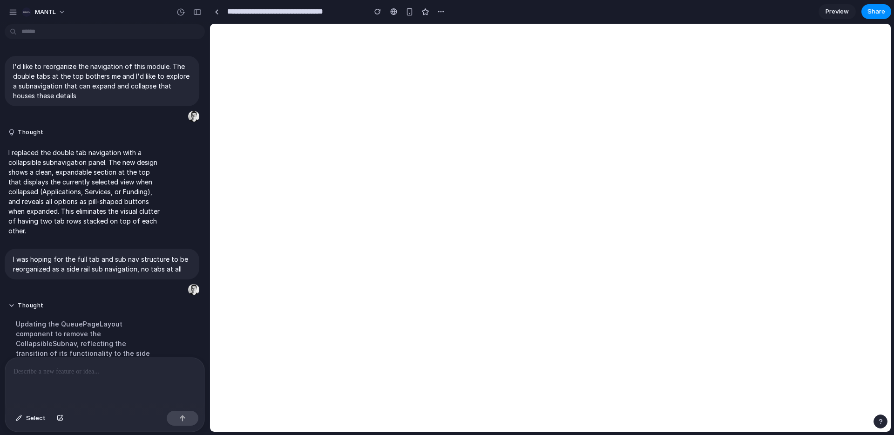 This screenshot has height=435, width=894. I want to click on span: Preview, so click(838, 12).